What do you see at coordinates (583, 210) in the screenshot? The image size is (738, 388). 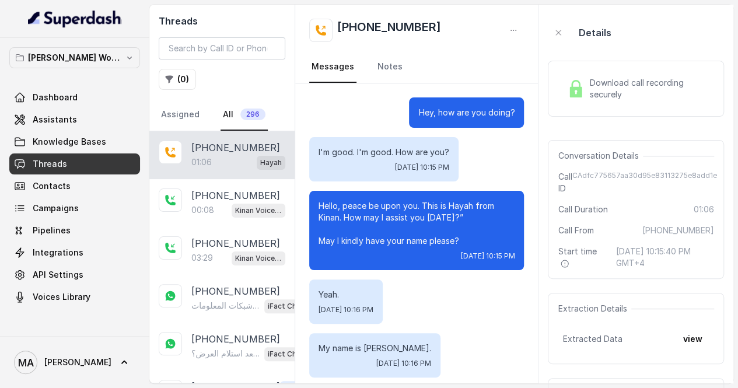 I see `span: Call Duration` at bounding box center [583, 210].